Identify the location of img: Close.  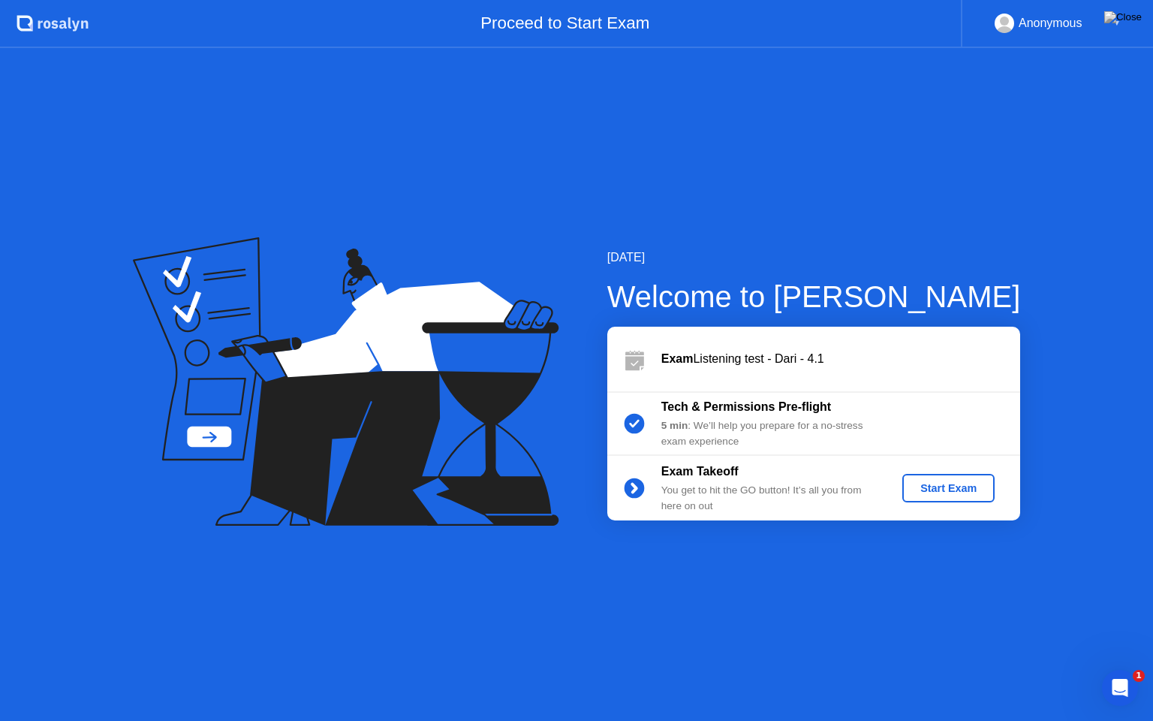
(1123, 17).